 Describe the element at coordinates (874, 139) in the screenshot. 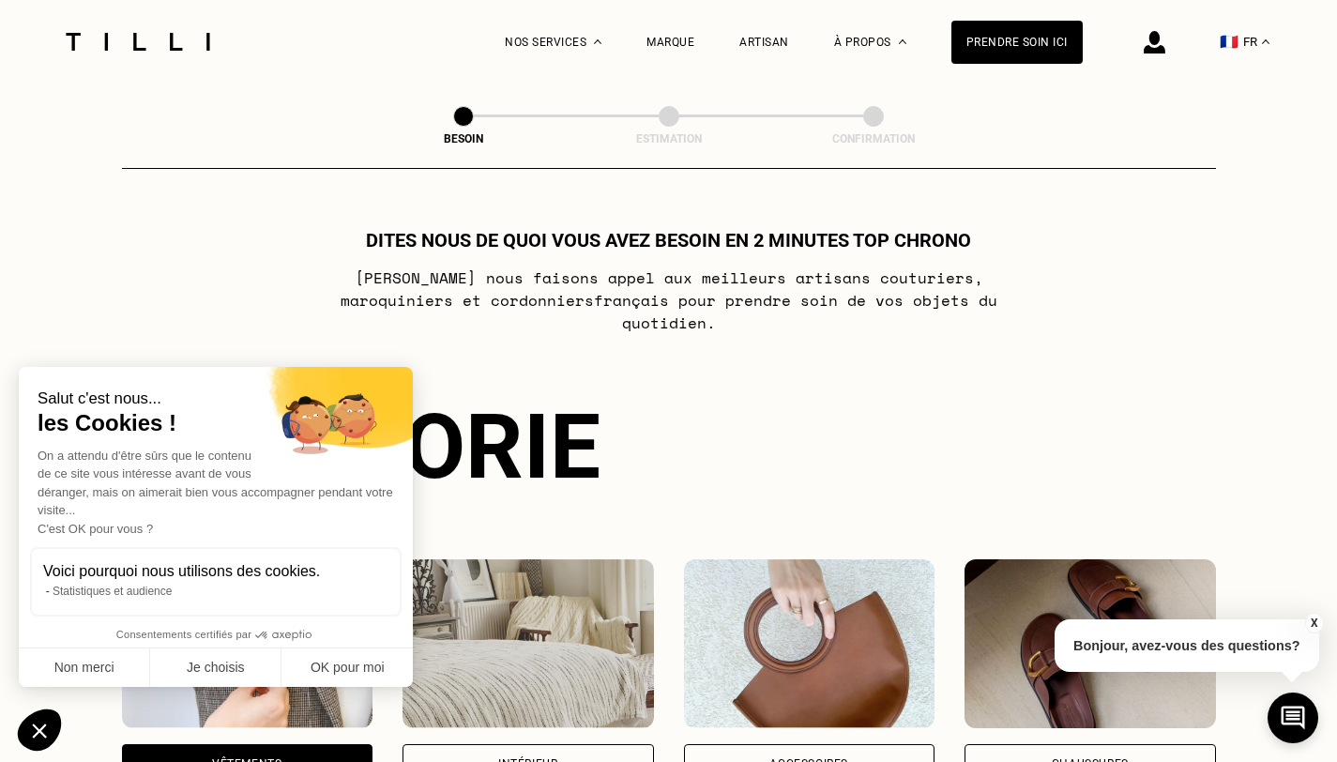

I see `div: Confirmation` at that location.